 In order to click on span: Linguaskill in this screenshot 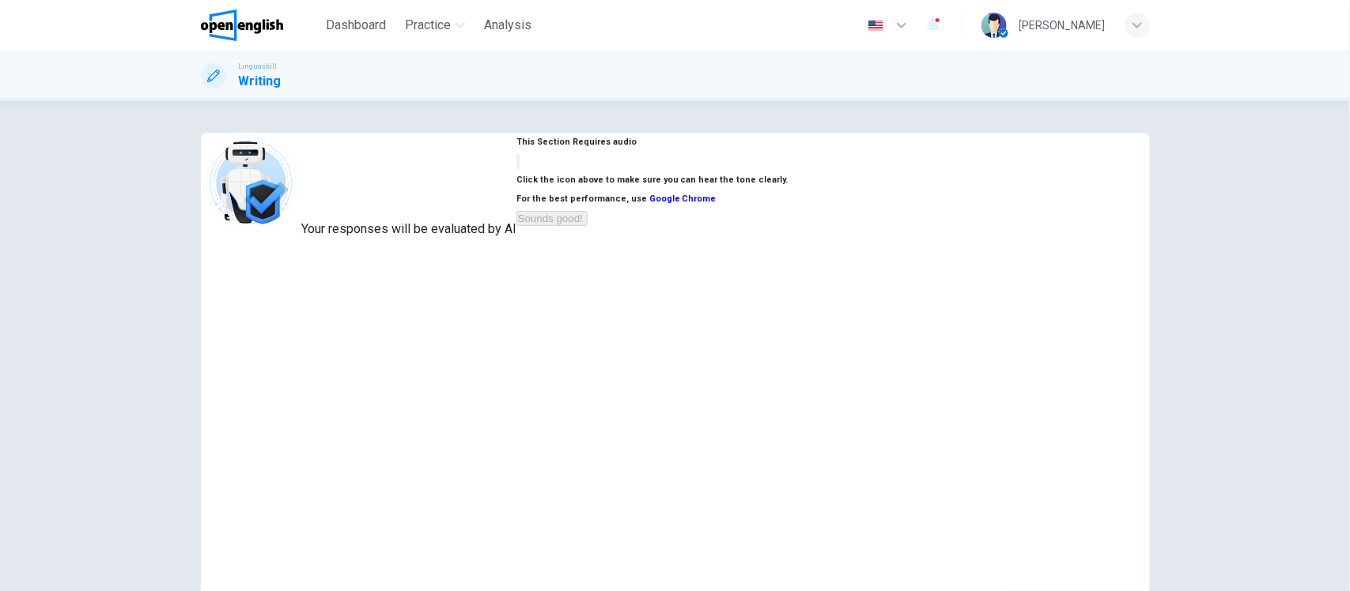, I will do `click(258, 66)`.